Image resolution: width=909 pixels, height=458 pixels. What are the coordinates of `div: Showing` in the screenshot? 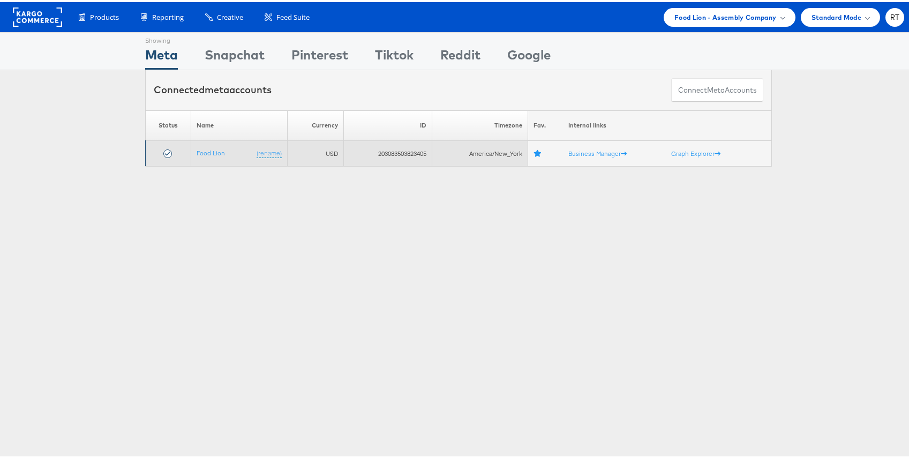 It's located at (161, 37).